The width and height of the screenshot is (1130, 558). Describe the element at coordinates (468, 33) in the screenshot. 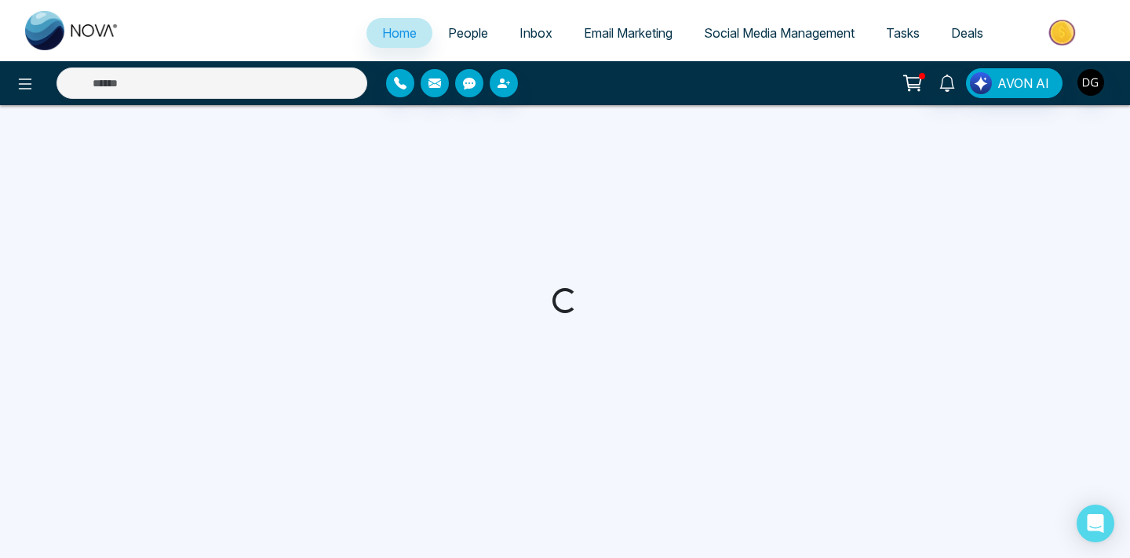

I see `span: People` at that location.